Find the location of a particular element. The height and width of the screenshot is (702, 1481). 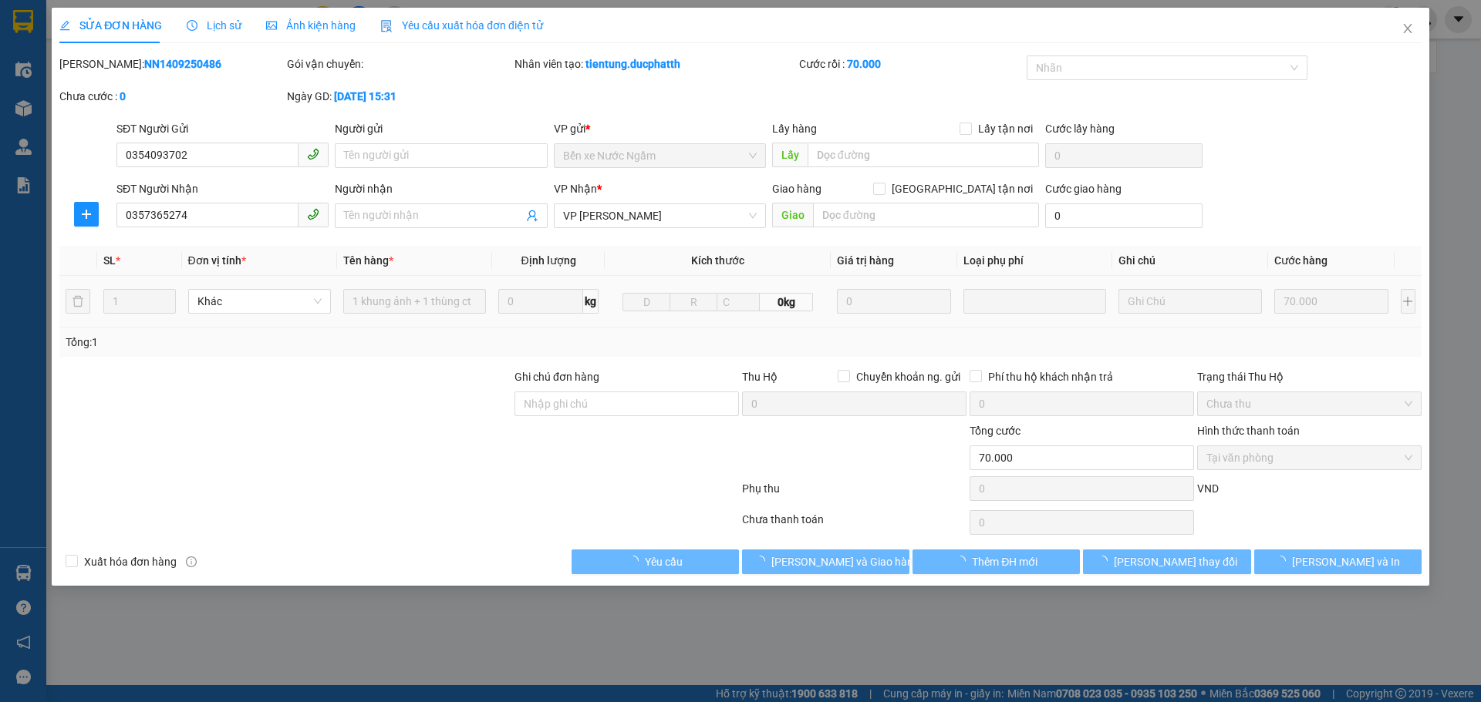

span: Giao is located at coordinates (792, 215).